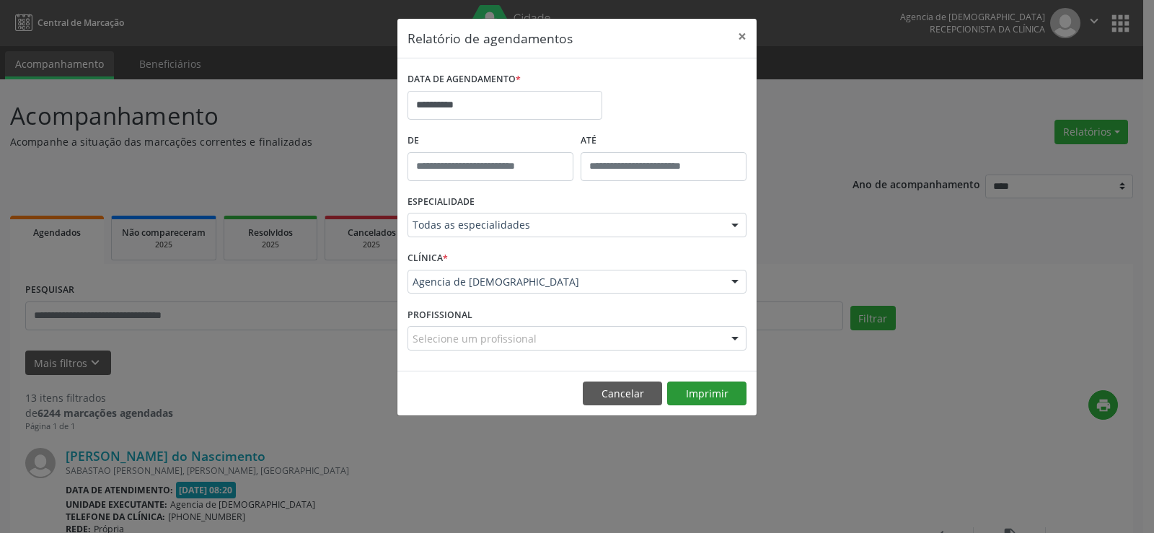  Describe the element at coordinates (664, 141) in the screenshot. I see `label: ATÉ` at that location.